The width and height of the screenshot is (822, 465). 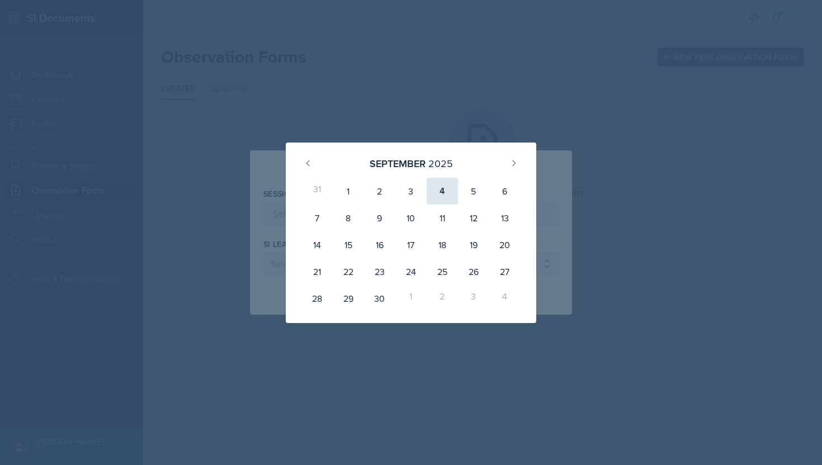 What do you see at coordinates (442, 218) in the screenshot?
I see `div: 11` at bounding box center [442, 218].